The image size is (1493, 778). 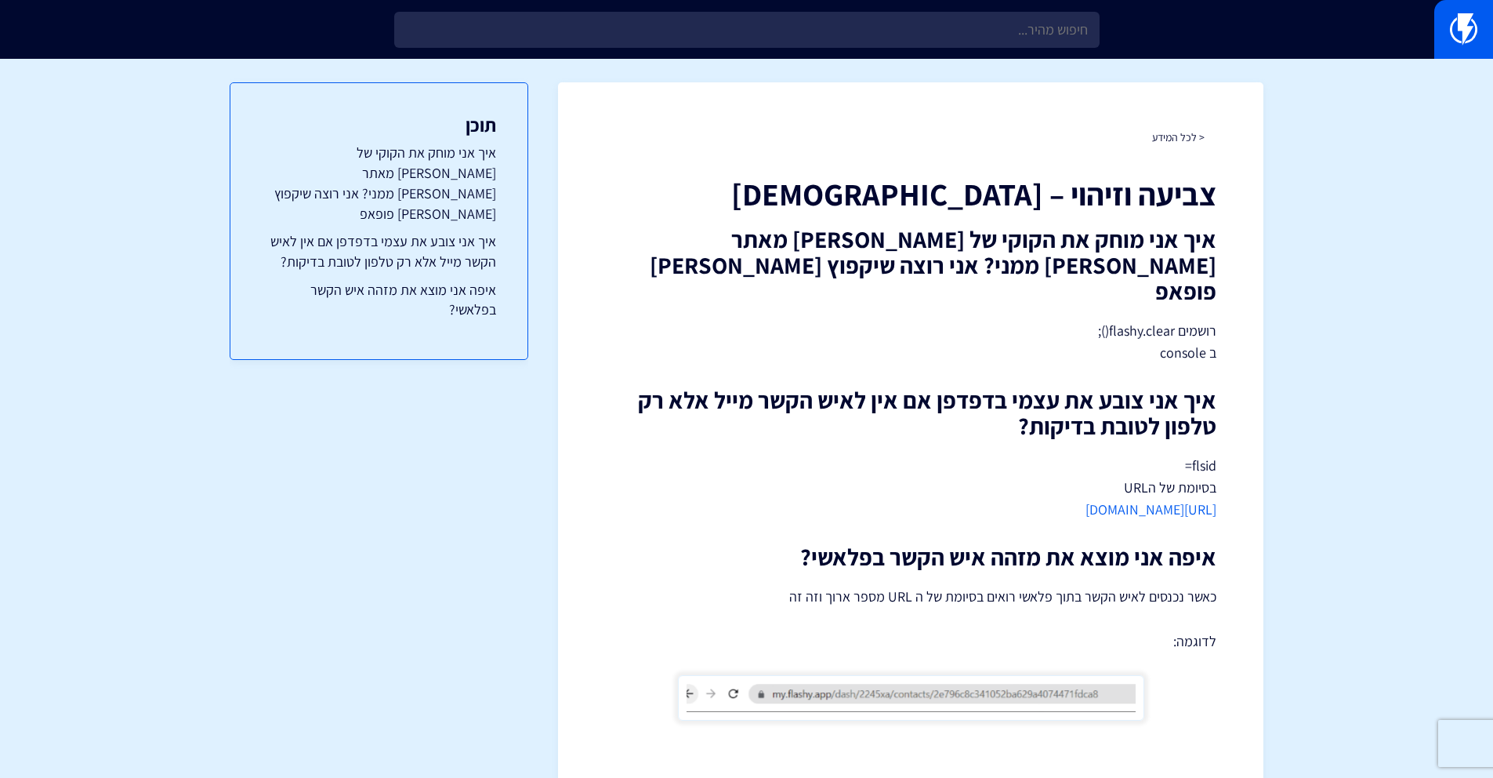 I want to click on h3: תוכן, so click(x=379, y=125).